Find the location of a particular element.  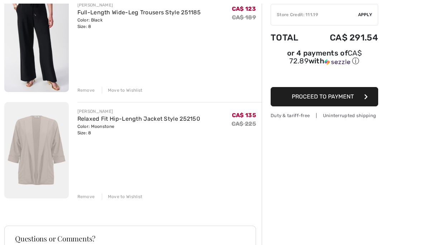

a: Relaxed Fit Hip-Length Jacket Style 252150 is located at coordinates (139, 119).